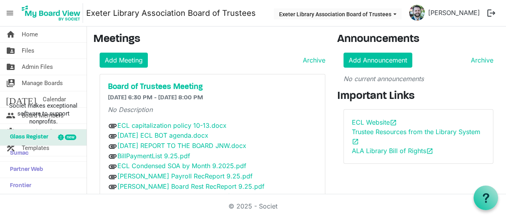 Image resolution: width=506 pixels, height=218 pixels. What do you see at coordinates (212, 87) in the screenshot?
I see `a: Board of Trustees Meeting` at bounding box center [212, 87].